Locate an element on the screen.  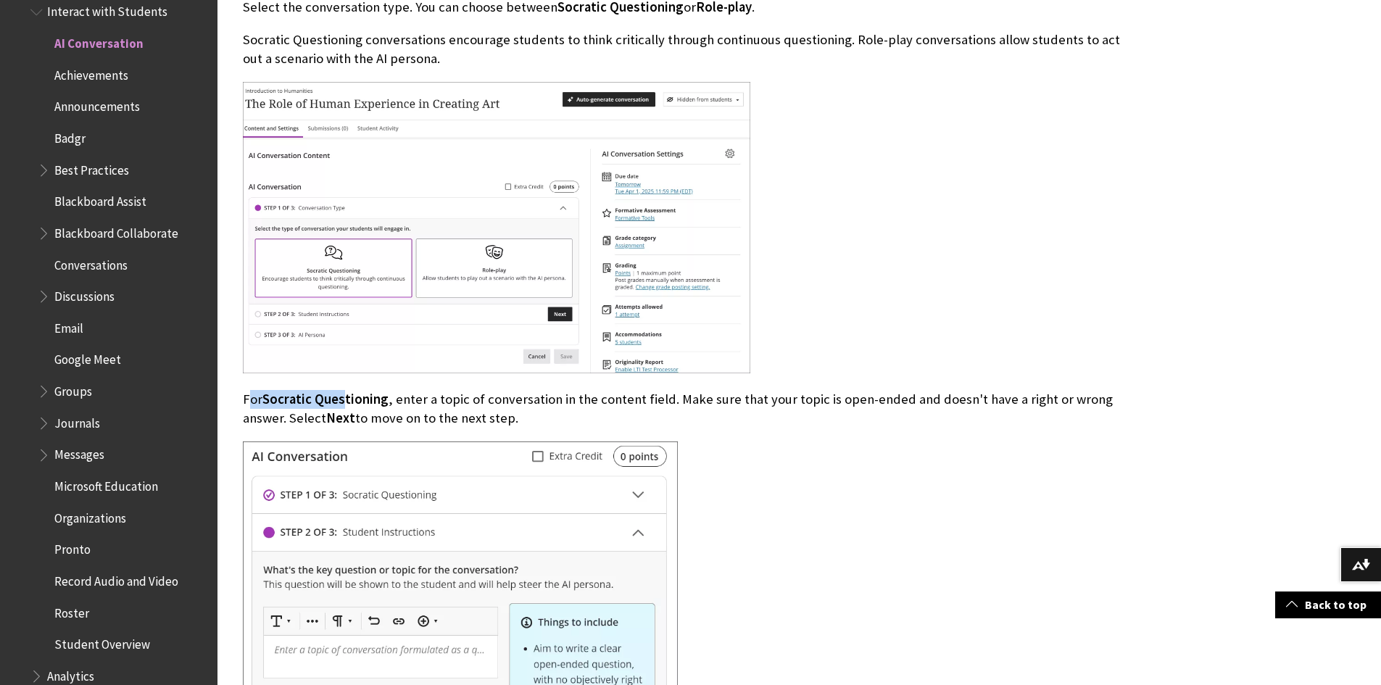
span: Blackboard Assist is located at coordinates (100, 199).